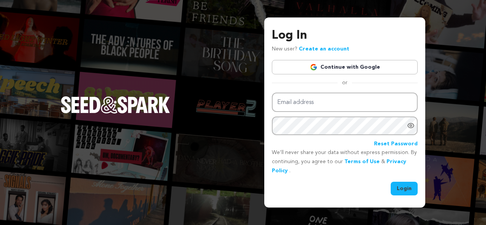 The width and height of the screenshot is (486, 225). What do you see at coordinates (115, 112) in the screenshot?
I see `a: Seed&Spark Homepage` at bounding box center [115, 112].